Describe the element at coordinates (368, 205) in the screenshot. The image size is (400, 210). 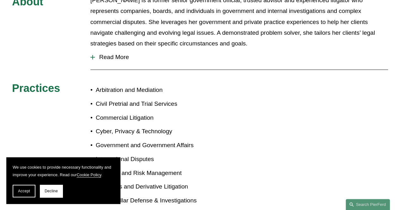
I see `a: Search this site` at that location.